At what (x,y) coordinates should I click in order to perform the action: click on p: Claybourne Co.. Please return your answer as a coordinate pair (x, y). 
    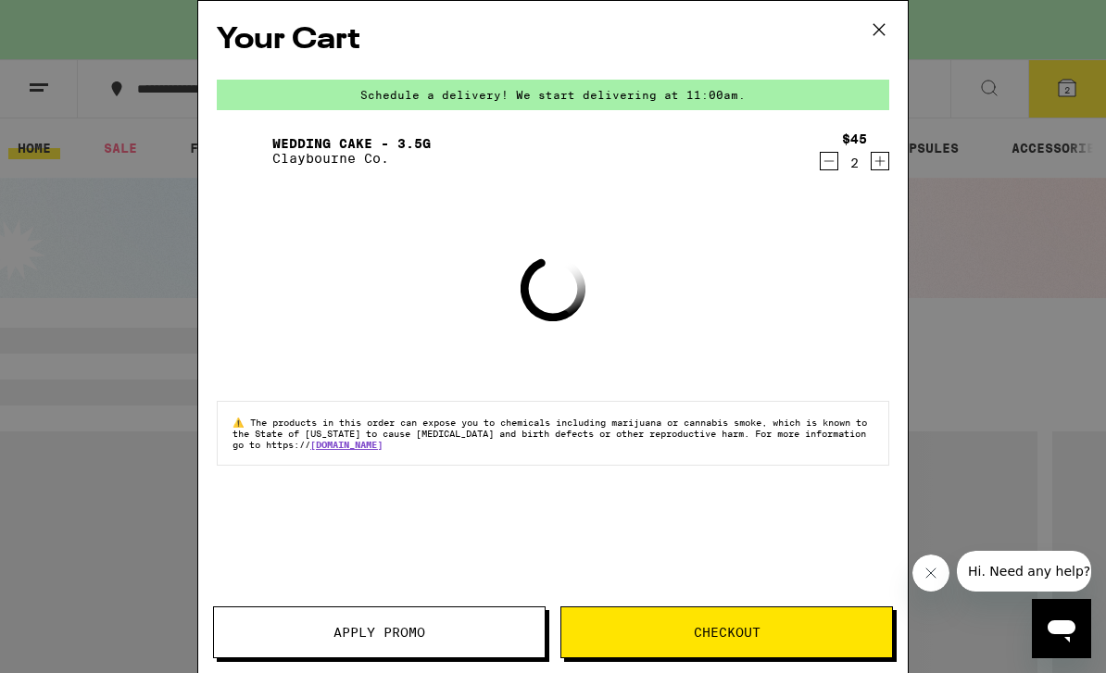
    Looking at the image, I should click on (351, 158).